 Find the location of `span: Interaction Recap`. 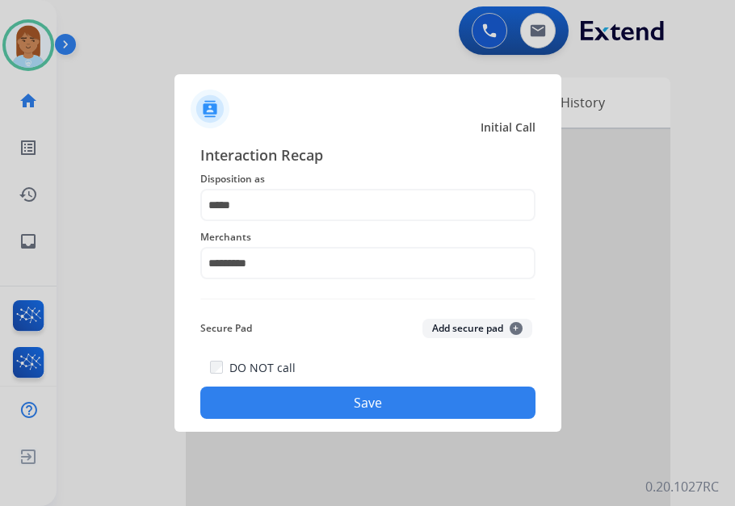

span: Interaction Recap is located at coordinates (368, 157).